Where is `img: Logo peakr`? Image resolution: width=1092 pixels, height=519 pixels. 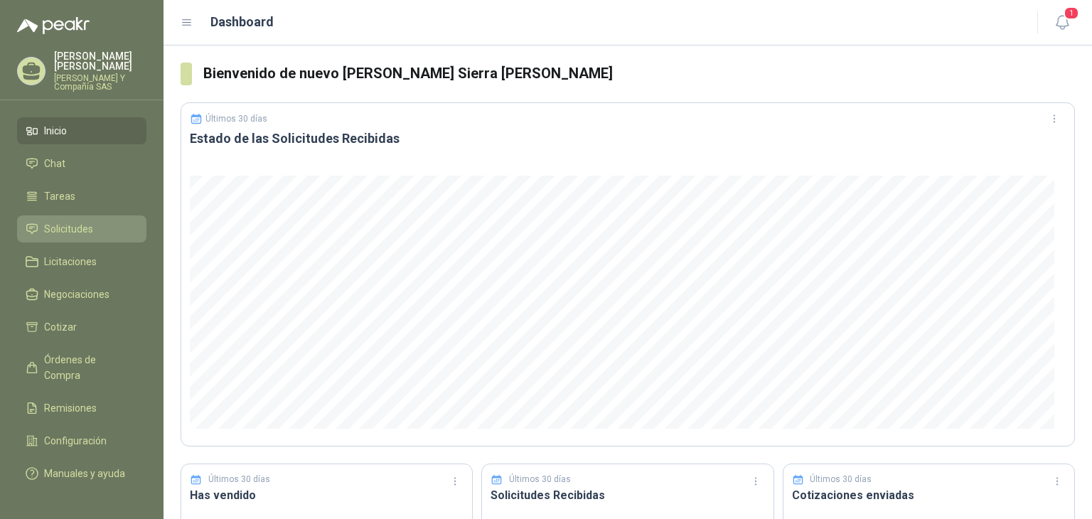
img: Logo peakr is located at coordinates (53, 26).